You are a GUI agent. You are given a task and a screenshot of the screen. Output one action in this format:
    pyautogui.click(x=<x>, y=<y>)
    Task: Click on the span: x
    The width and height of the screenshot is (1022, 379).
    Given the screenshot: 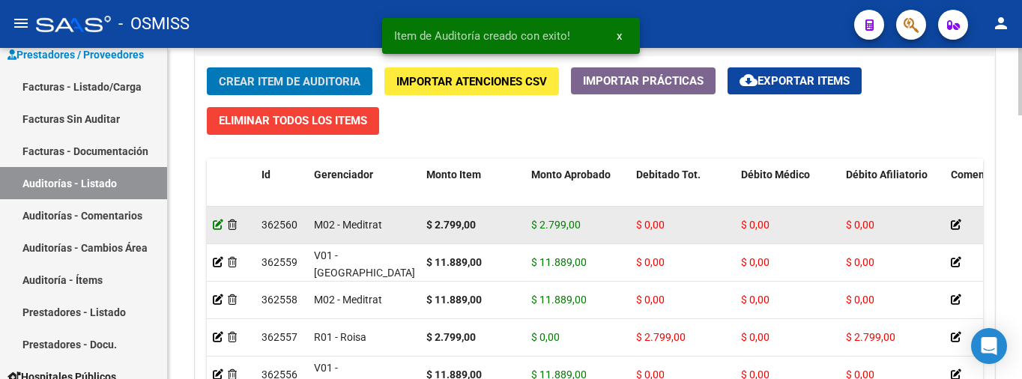 What is the action you would take?
    pyautogui.click(x=619, y=36)
    